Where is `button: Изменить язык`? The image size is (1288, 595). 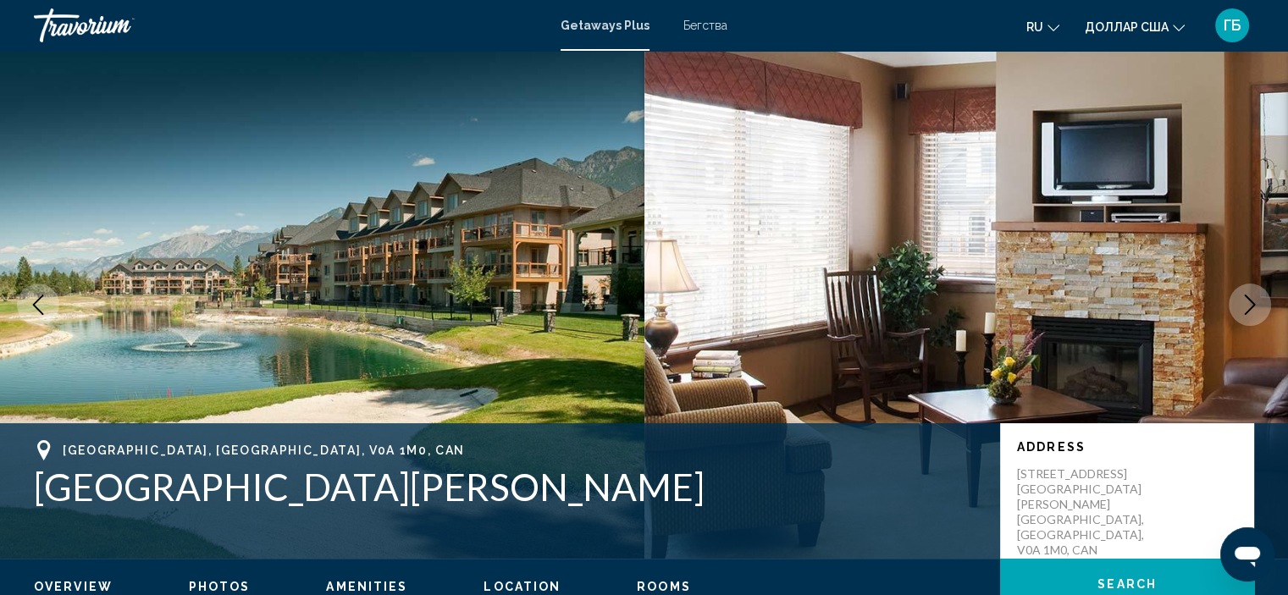
button: Изменить язык is located at coordinates (1042, 26).